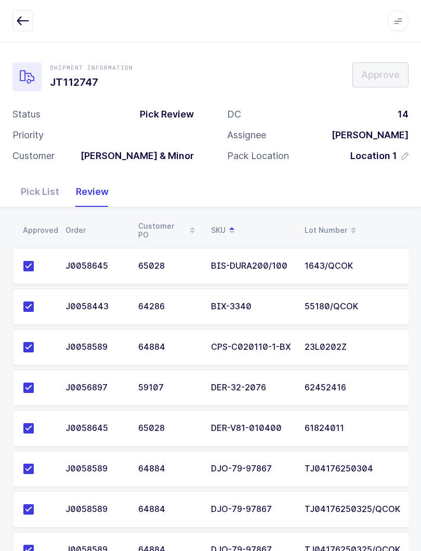 The image size is (421, 551). What do you see at coordinates (252, 429) in the screenshot?
I see `div: DER-V81-010400` at bounding box center [252, 429].